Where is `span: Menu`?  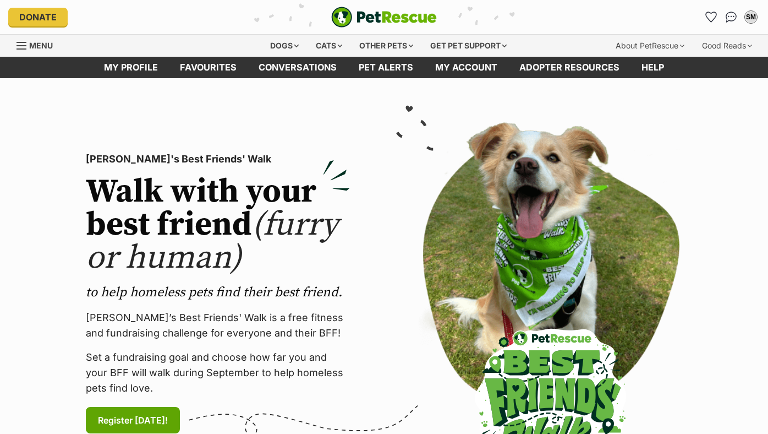 span: Menu is located at coordinates (41, 45).